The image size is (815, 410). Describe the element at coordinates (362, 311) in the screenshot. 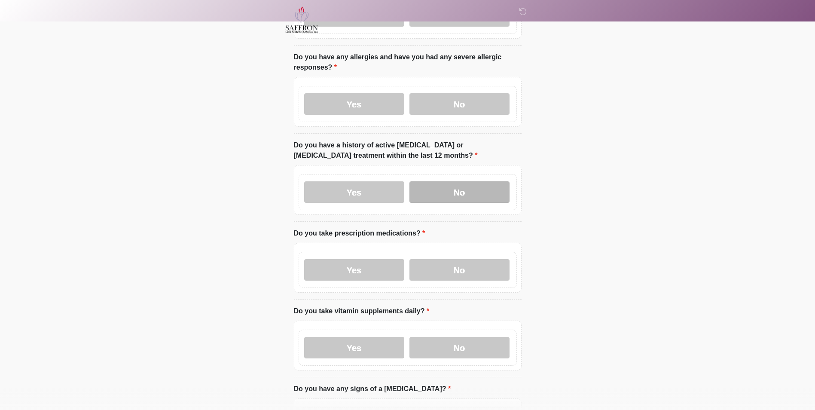

I see `label: Do you take vitamin supplements daily?` at that location.